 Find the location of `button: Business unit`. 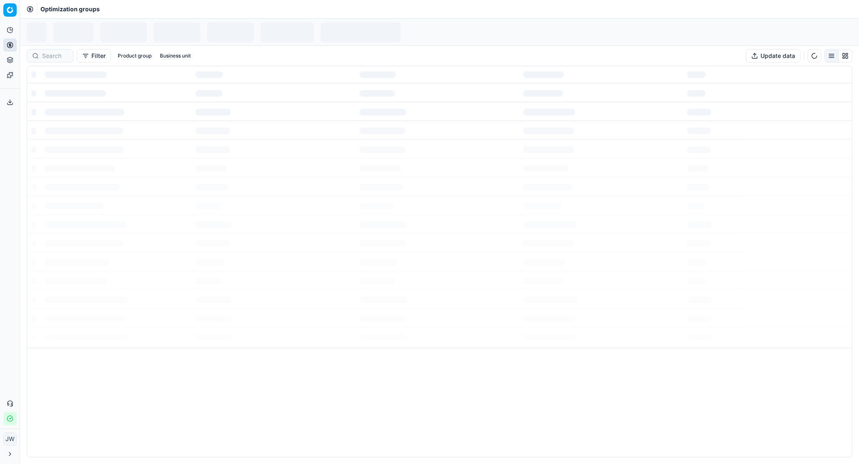

button: Business unit is located at coordinates (175, 56).